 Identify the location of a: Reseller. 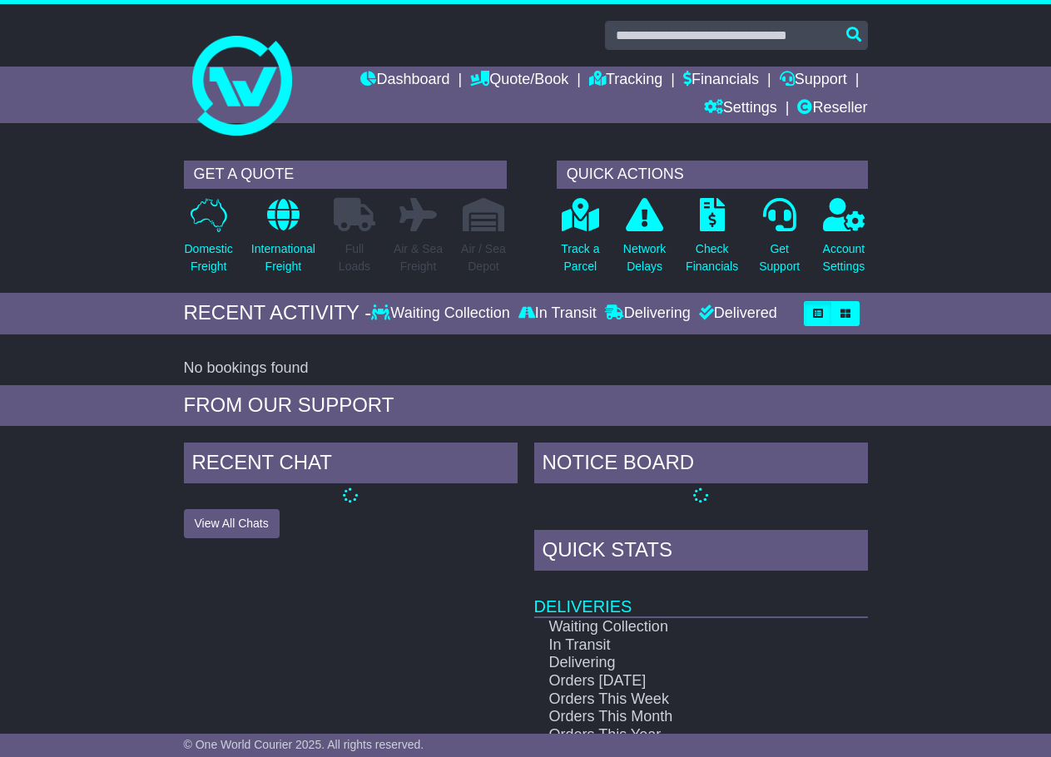
(832, 109).